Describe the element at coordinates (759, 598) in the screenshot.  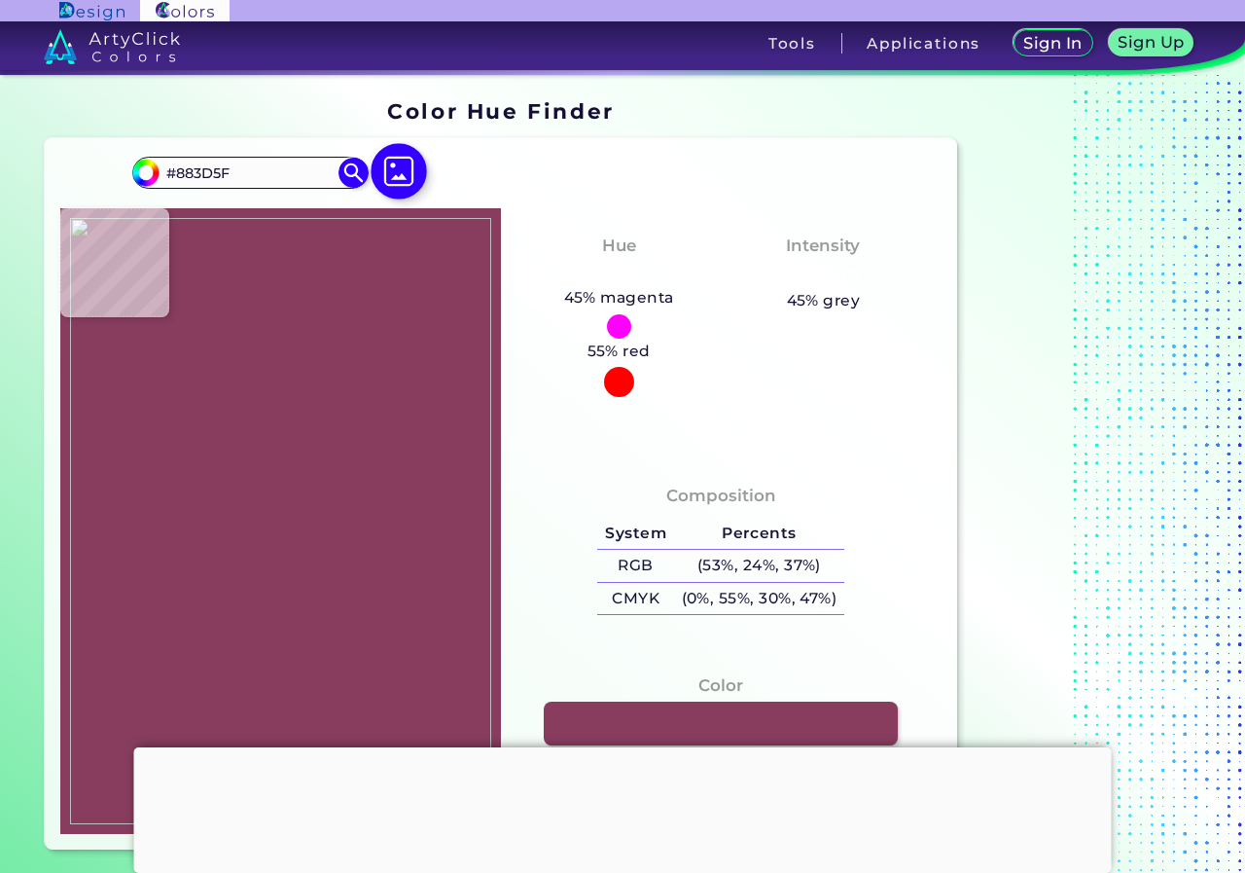
I see `h5: (0%, 55%, 30%, 47%)` at that location.